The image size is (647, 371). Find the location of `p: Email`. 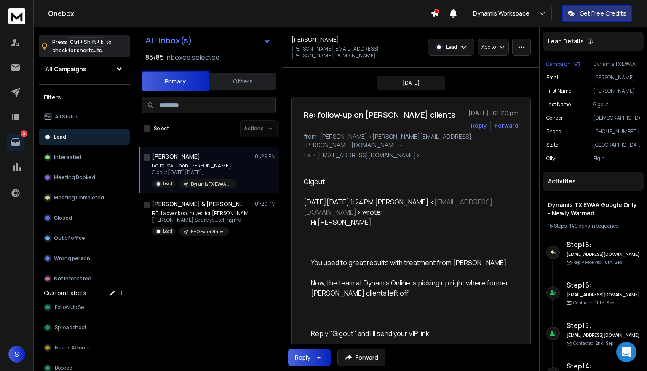

p: Email is located at coordinates (553, 78).